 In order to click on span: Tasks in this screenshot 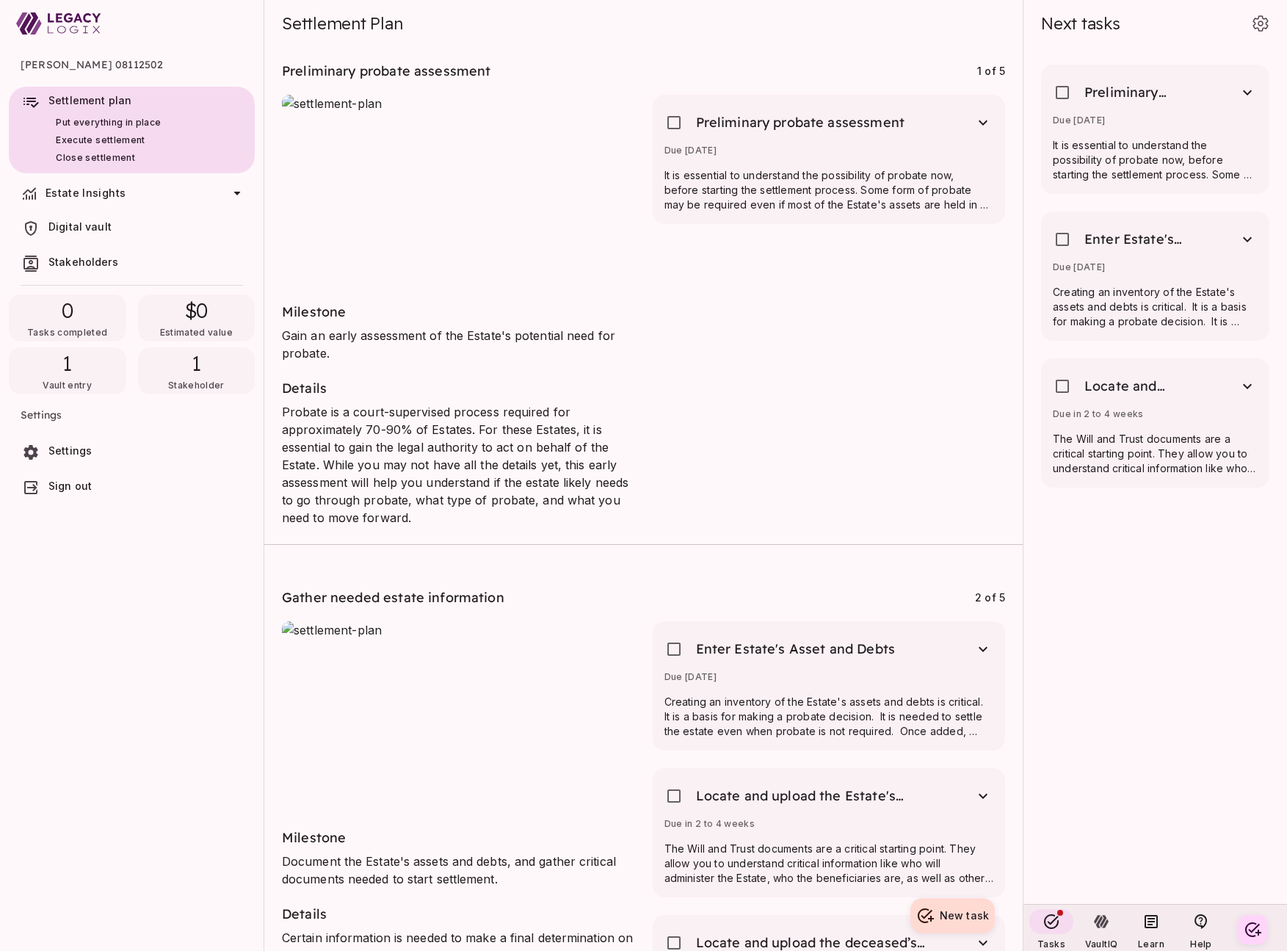, I will do `click(1051, 944)`.